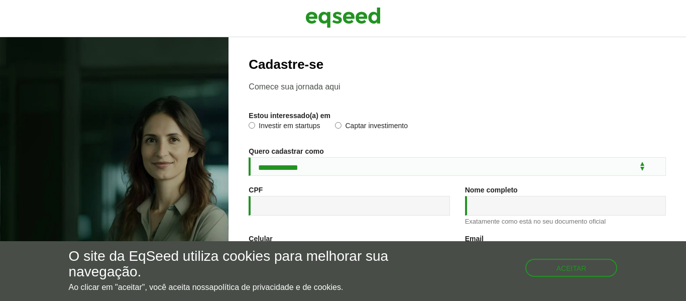 The image size is (686, 301). What do you see at coordinates (286, 151) in the screenshot?
I see `label: Quero cadastrar como` at bounding box center [286, 151].